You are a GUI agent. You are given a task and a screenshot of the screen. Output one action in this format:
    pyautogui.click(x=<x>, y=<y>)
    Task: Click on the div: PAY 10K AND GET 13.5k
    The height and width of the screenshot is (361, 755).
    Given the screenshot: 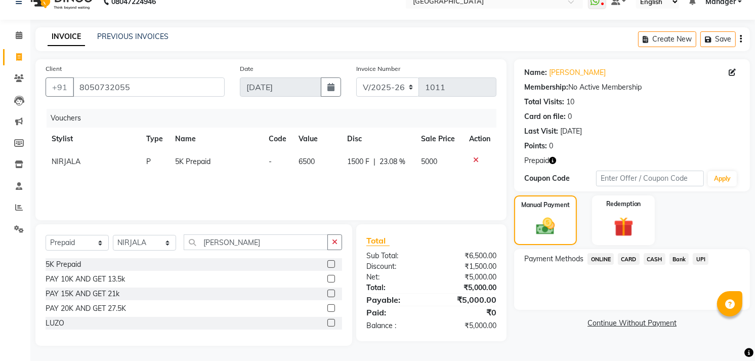 What is the action you would take?
    pyautogui.click(x=85, y=279)
    